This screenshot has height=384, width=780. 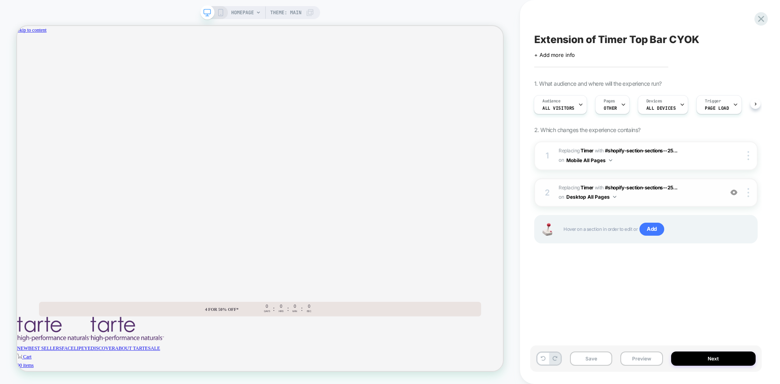 What do you see at coordinates (610, 101) in the screenshot?
I see `span: Pages` at bounding box center [610, 101].